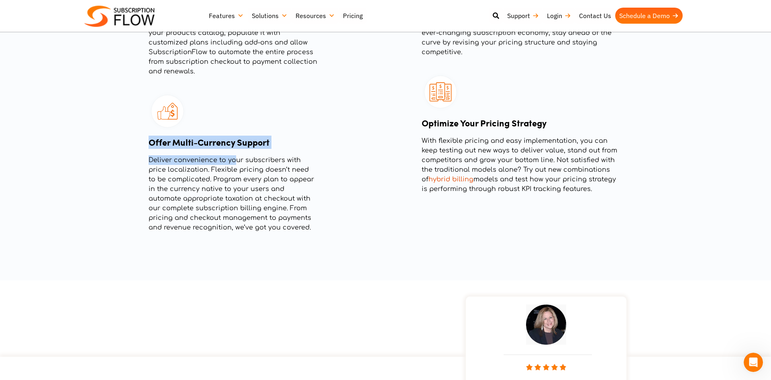 Image resolution: width=771 pixels, height=380 pixels. I want to click on a: Contact Us, so click(595, 16).